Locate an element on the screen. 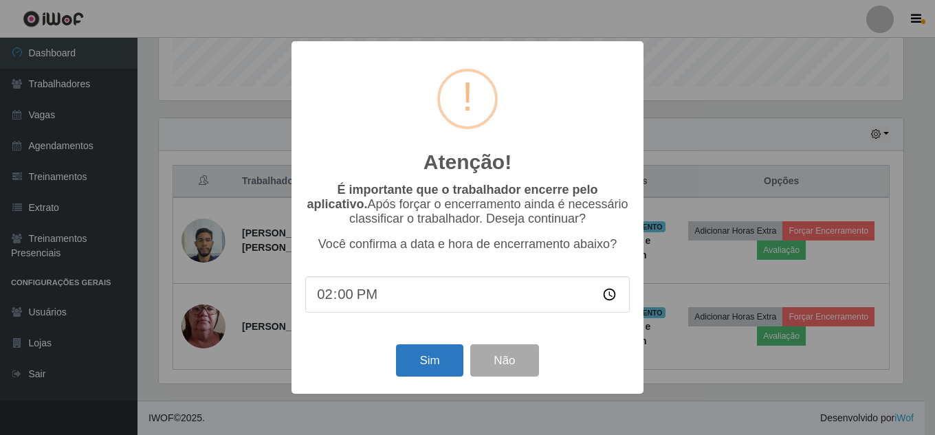  p: Você confirma a data e hora de encerramento abaixo? is located at coordinates (468, 244).